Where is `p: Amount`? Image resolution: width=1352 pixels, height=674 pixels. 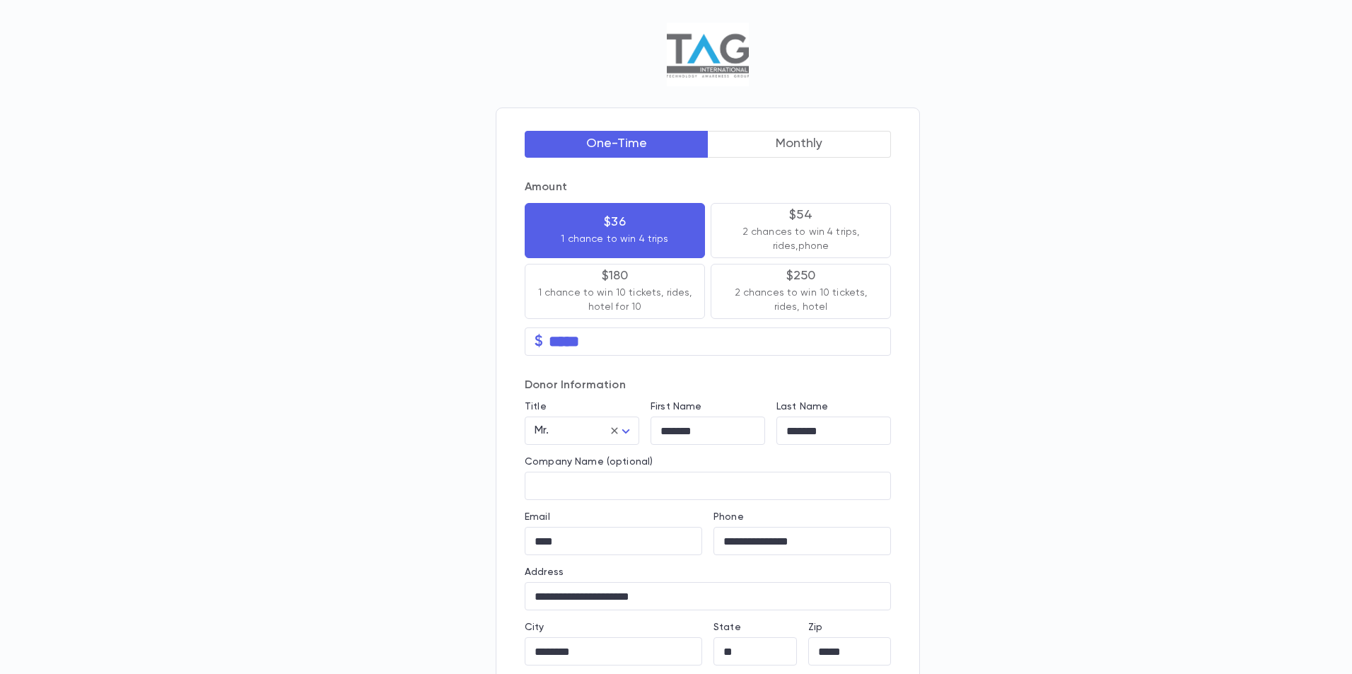
p: Amount is located at coordinates (708, 187).